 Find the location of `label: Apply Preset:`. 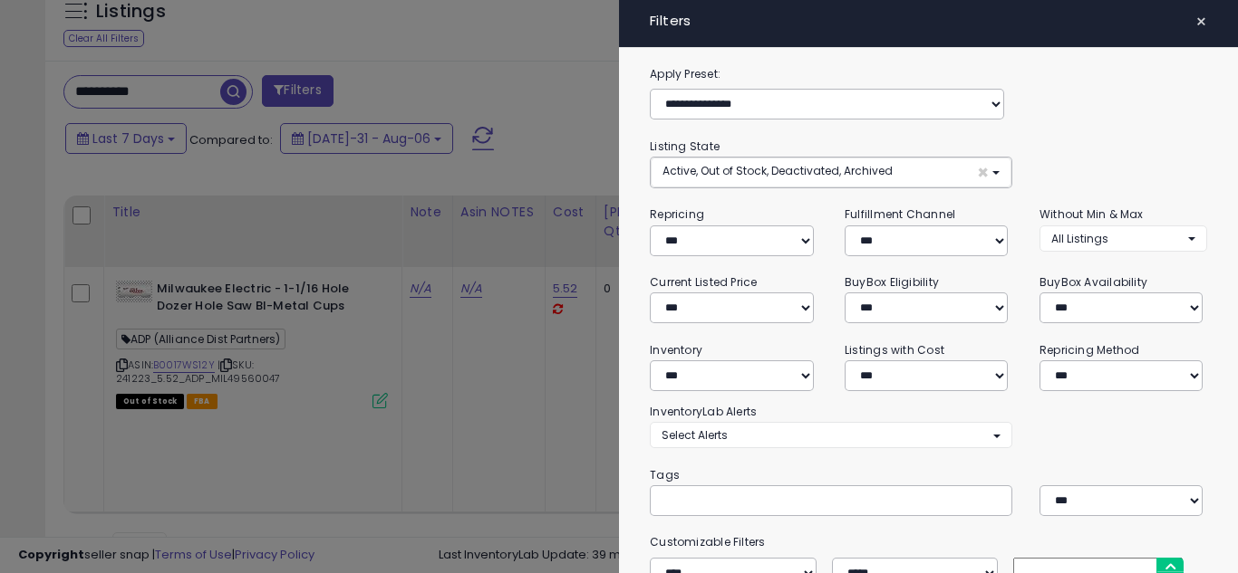

label: Apply Preset: is located at coordinates (928, 74).